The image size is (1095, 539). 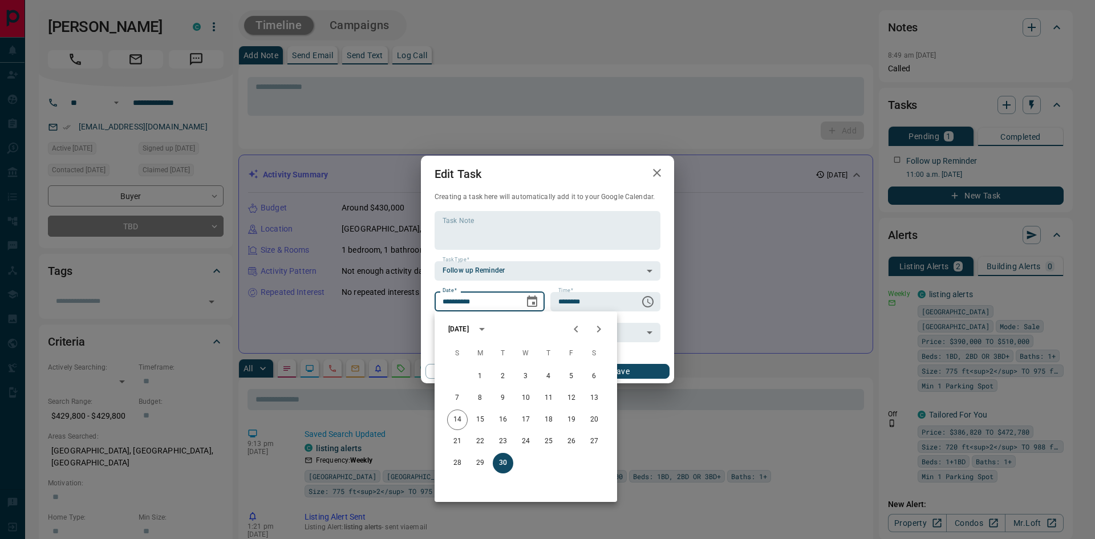 What do you see at coordinates (458, 174) in the screenshot?
I see `h2: Edit Task` at bounding box center [458, 174].